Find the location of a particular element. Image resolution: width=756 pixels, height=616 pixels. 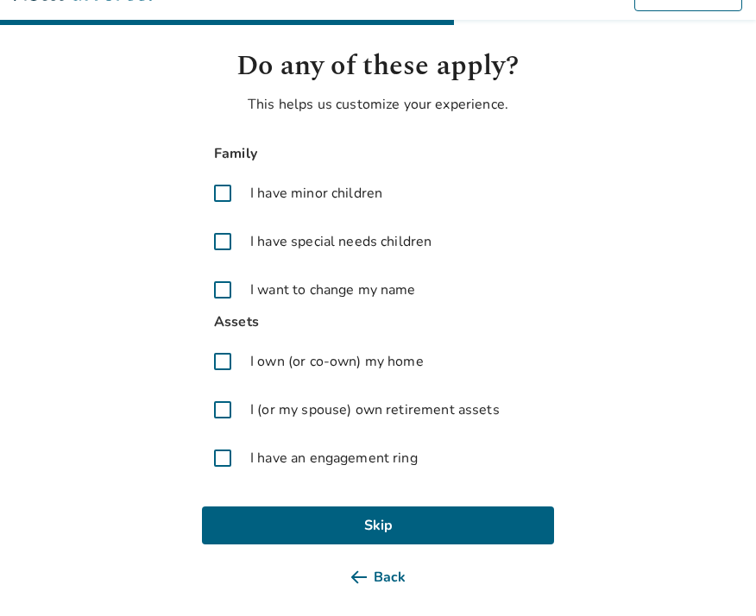

span: I have minor children is located at coordinates (316, 193).